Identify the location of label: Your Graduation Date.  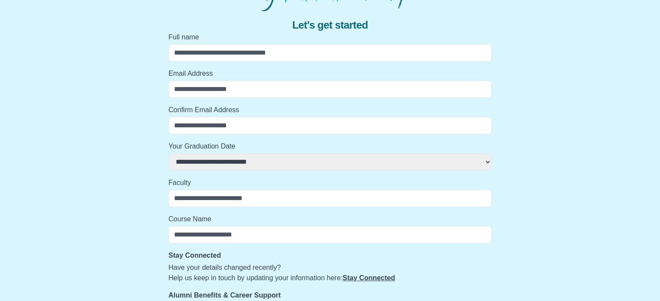
(330, 147).